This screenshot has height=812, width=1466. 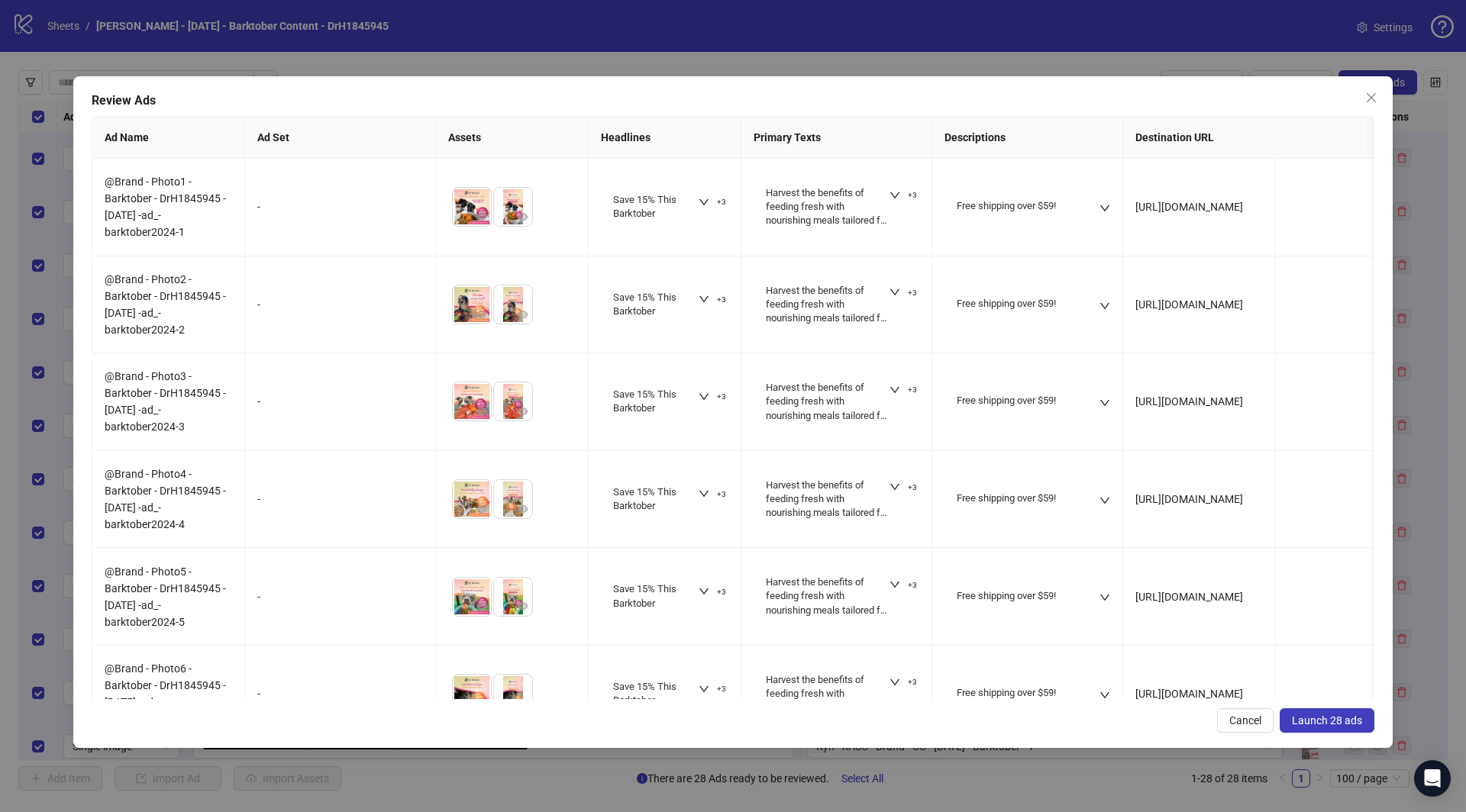 I want to click on th: Ad Name, so click(x=168, y=137).